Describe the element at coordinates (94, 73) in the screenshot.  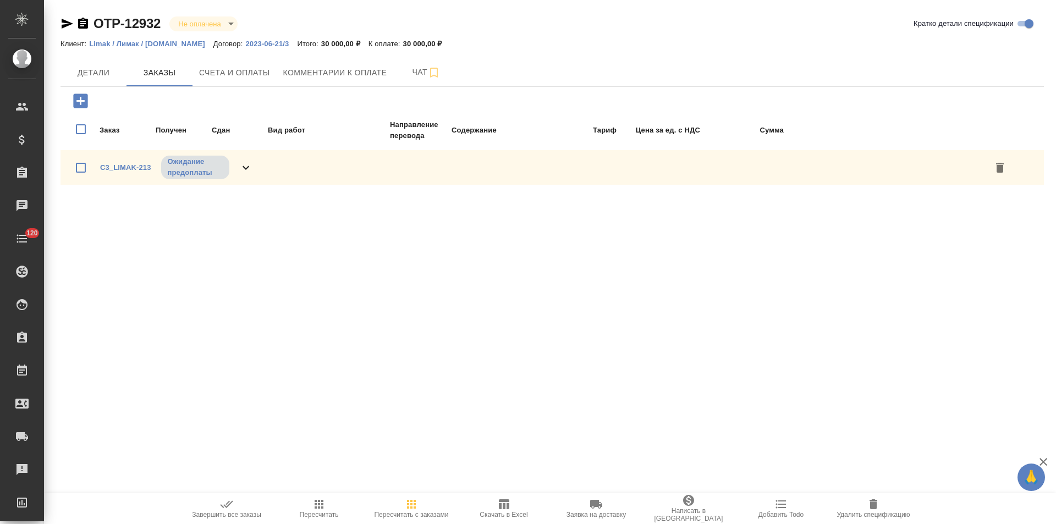
I see `span: Детали` at that location.